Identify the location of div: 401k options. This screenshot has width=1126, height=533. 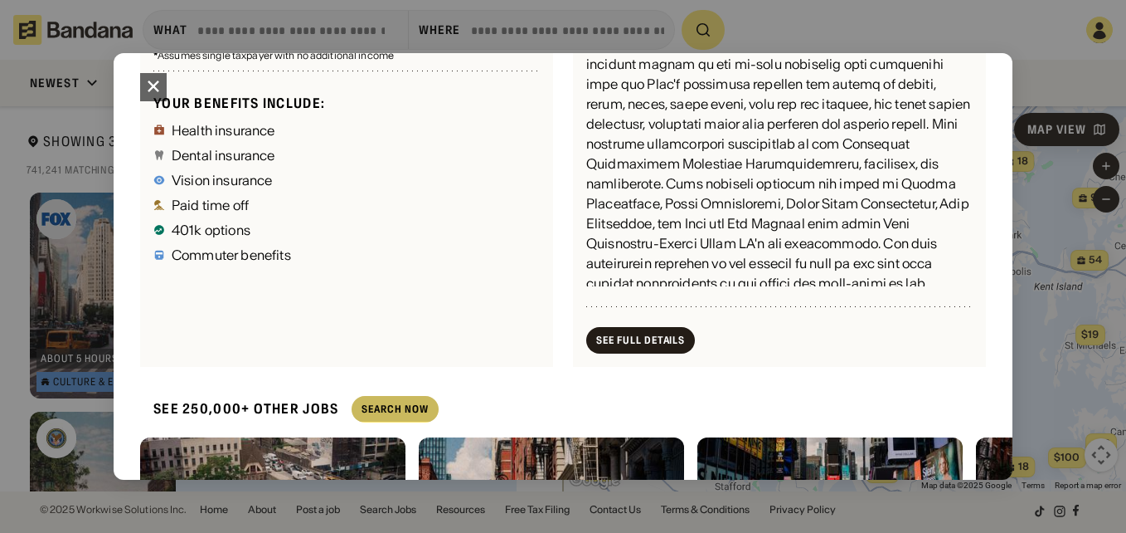
(211, 230).